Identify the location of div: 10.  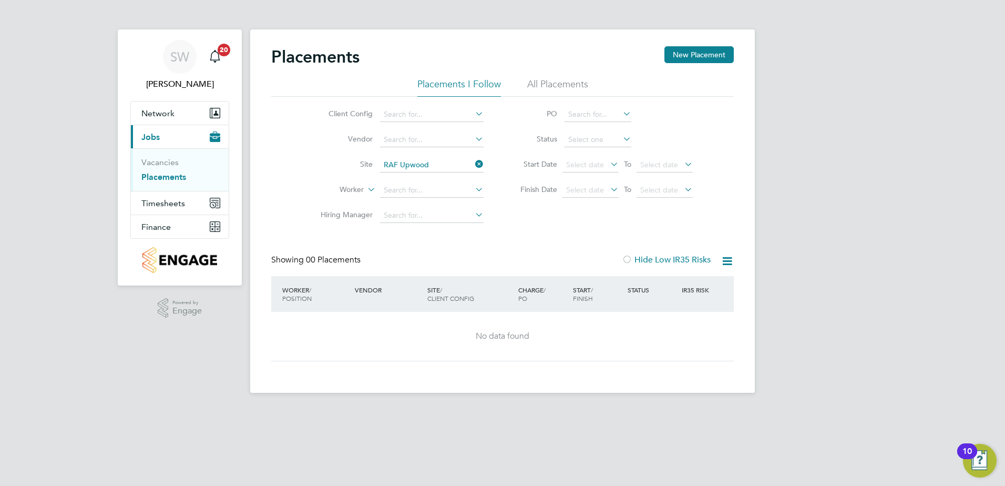
(967, 458).